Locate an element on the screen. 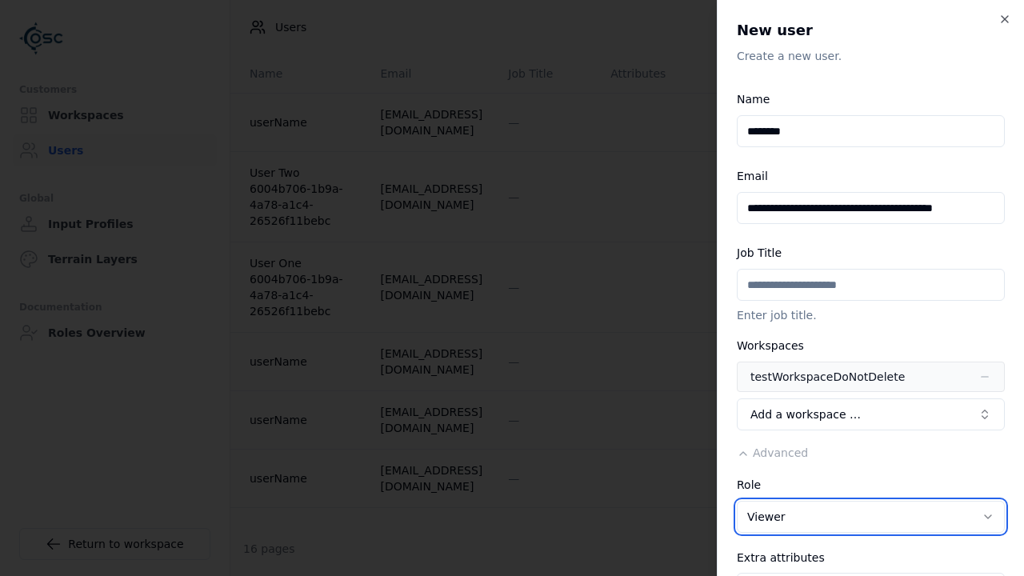 Image resolution: width=1024 pixels, height=576 pixels. p: Create a new user. is located at coordinates (870, 56).